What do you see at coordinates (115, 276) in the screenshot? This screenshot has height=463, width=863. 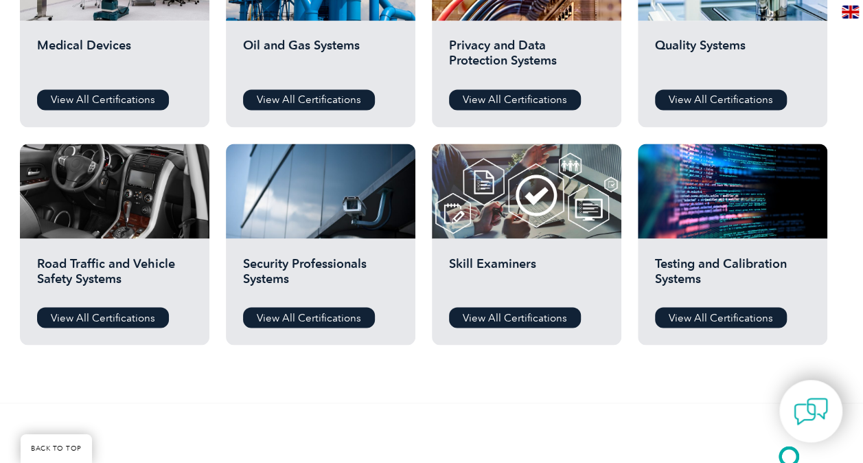 I see `h2: Road Traffic and Vehicle Safety Systems` at bounding box center [115, 276].